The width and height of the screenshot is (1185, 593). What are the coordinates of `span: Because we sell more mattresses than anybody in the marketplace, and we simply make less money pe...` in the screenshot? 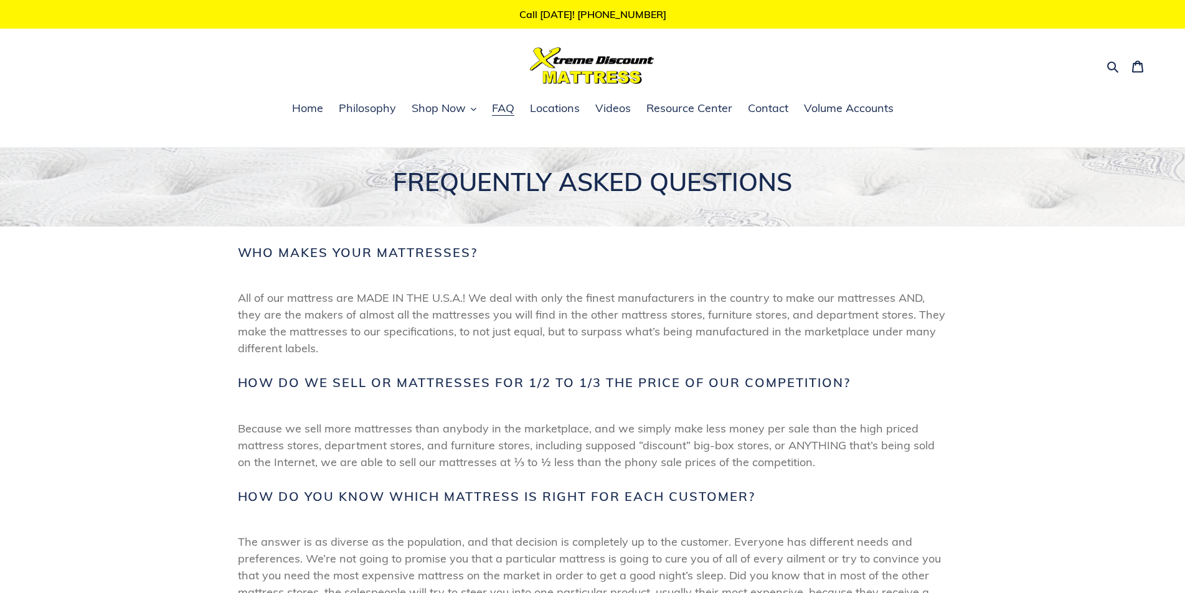 It's located at (593, 445).